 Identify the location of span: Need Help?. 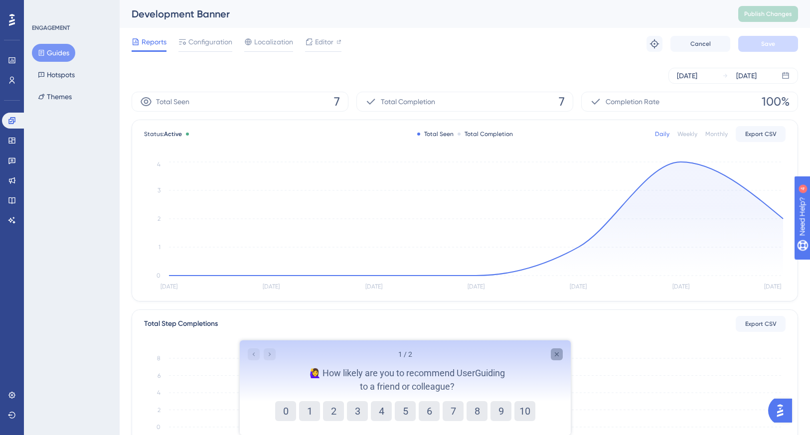
(43, 8).